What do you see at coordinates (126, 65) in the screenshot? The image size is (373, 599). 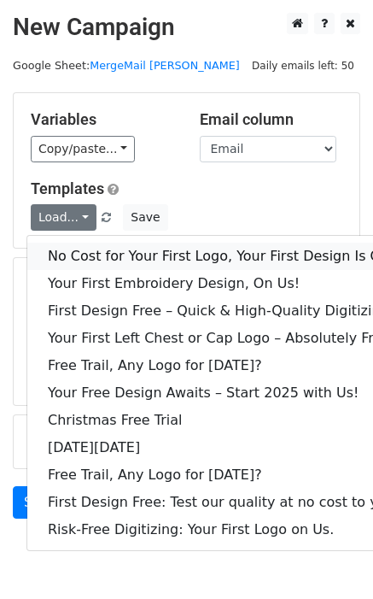 I see `small: Google Sheet:` at bounding box center [126, 65].